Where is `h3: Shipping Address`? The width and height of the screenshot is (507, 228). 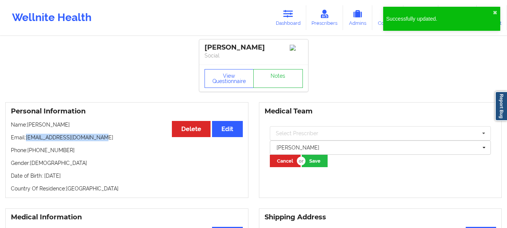 h3: Shipping Address is located at coordinates (381, 217).